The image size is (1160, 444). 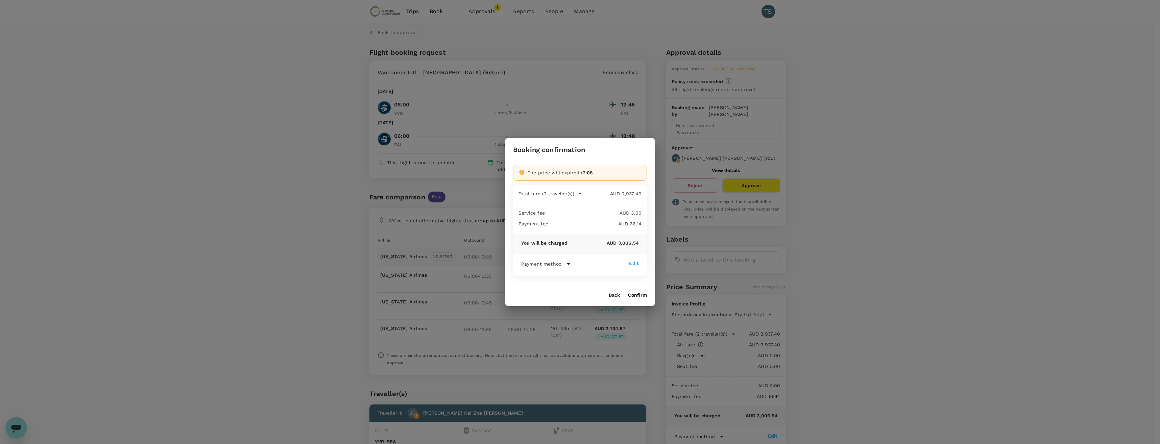 I want to click on h3: Booking confirmation, so click(x=549, y=150).